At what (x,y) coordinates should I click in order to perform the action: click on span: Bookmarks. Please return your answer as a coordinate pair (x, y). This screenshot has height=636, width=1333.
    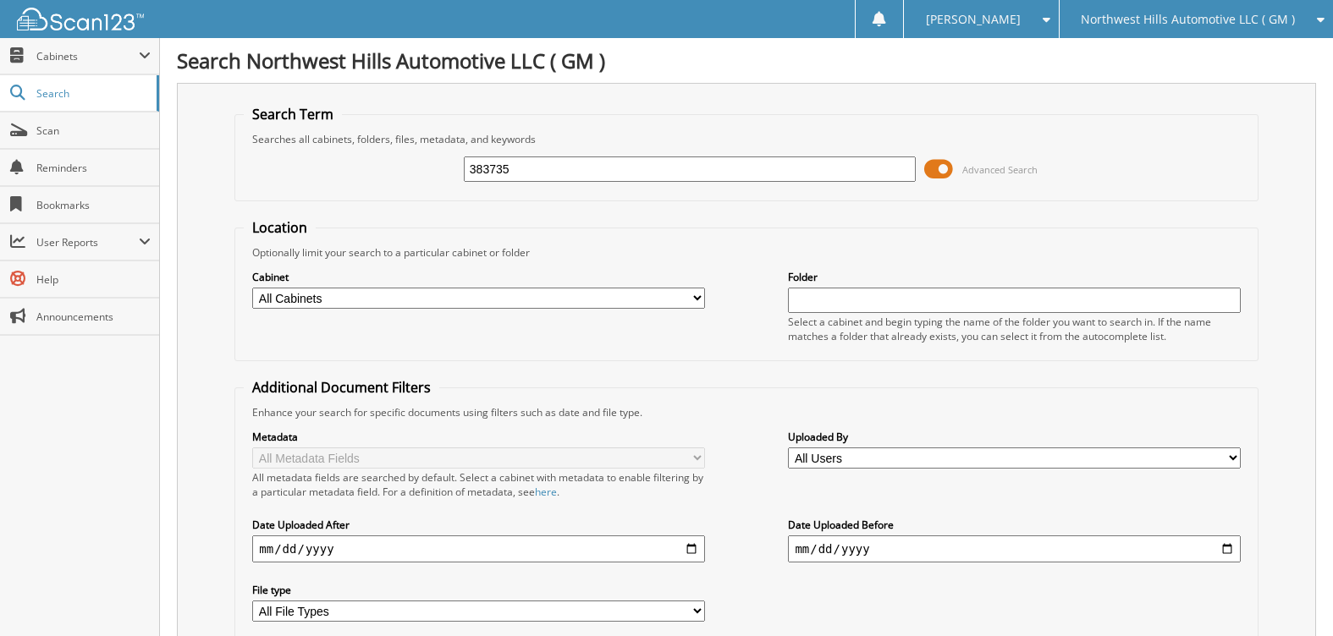
    Looking at the image, I should click on (93, 205).